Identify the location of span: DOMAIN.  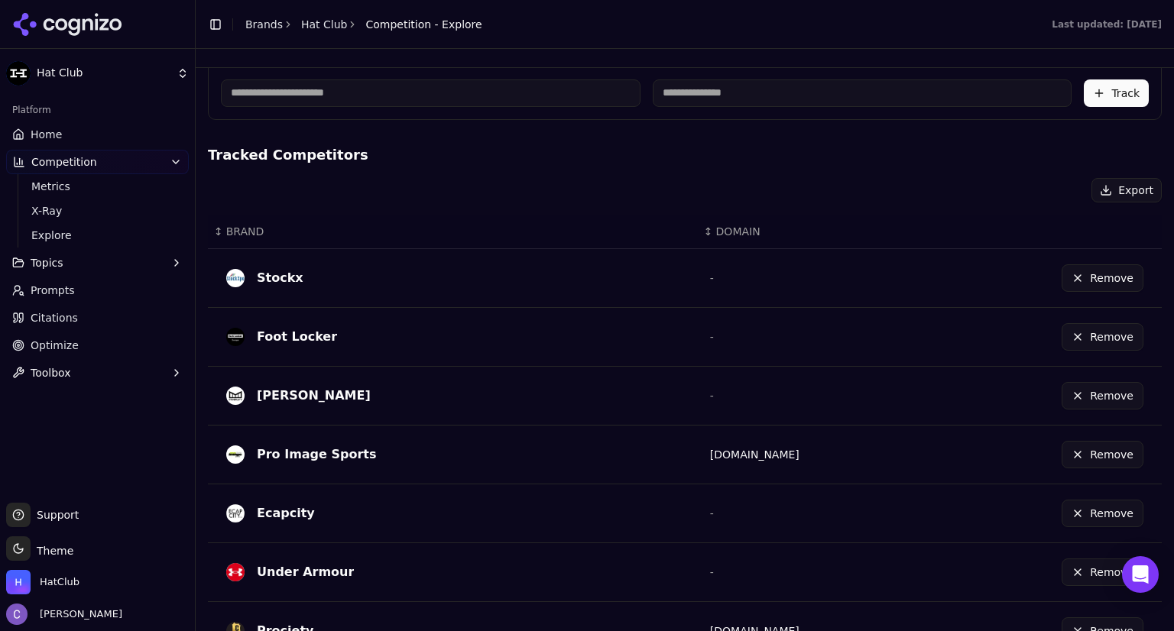
(738, 232).